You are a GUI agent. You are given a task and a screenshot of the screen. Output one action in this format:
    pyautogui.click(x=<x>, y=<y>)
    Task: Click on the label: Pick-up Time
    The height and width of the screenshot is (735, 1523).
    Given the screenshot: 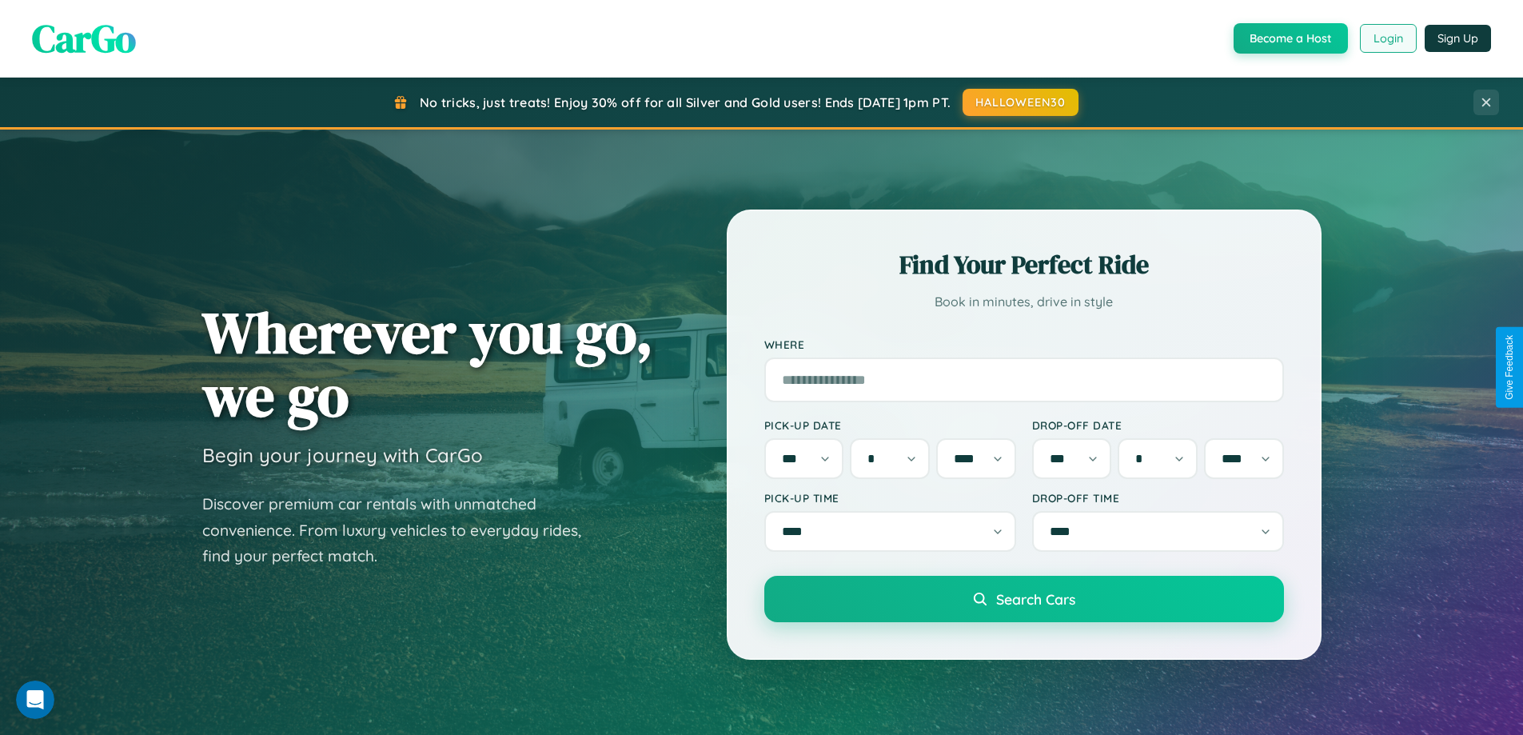 What is the action you would take?
    pyautogui.click(x=890, y=497)
    